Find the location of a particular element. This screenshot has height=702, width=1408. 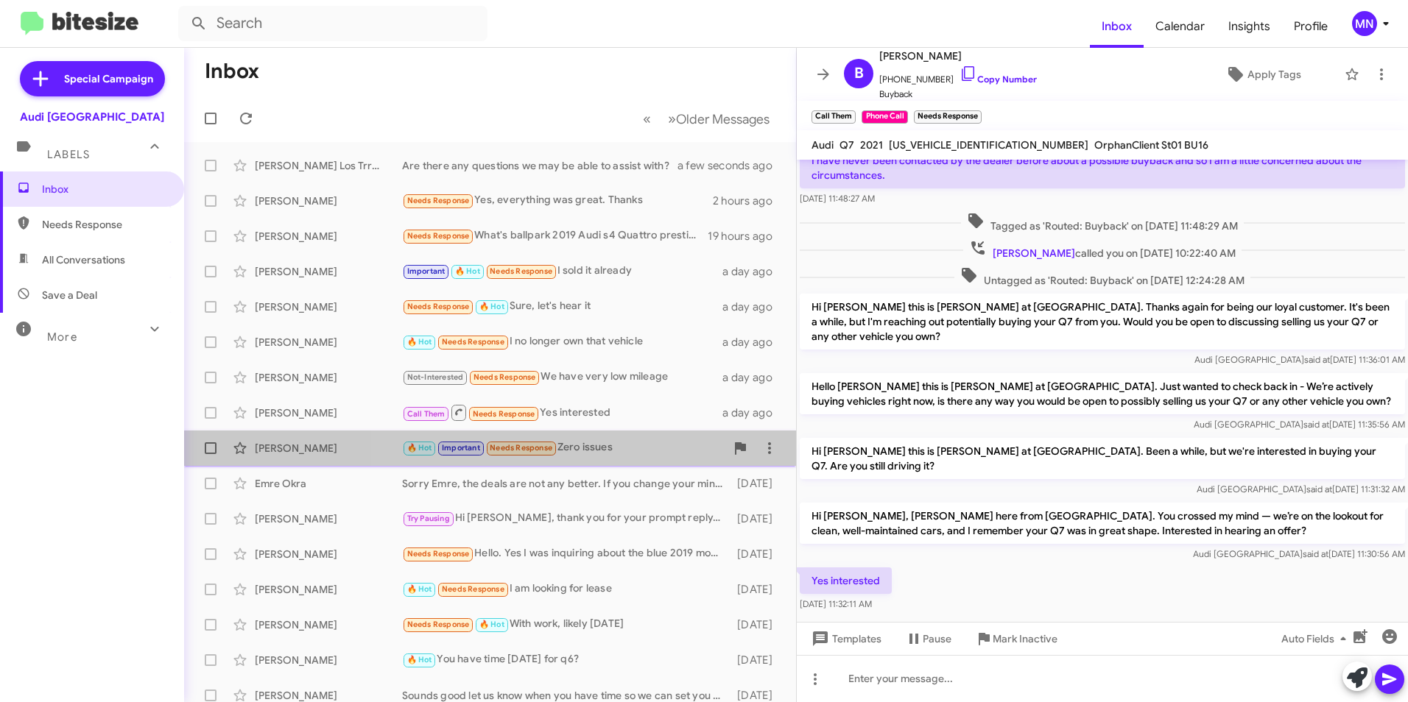

input: Search is located at coordinates (333, 24).